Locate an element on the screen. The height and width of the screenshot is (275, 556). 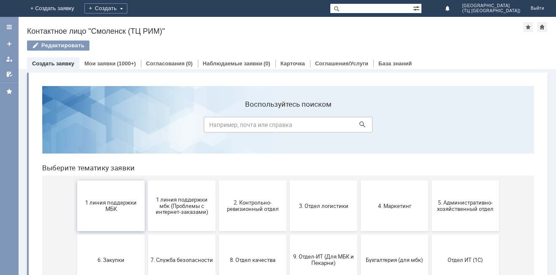
button: Финансовый отдел is located at coordinates (217, 235).